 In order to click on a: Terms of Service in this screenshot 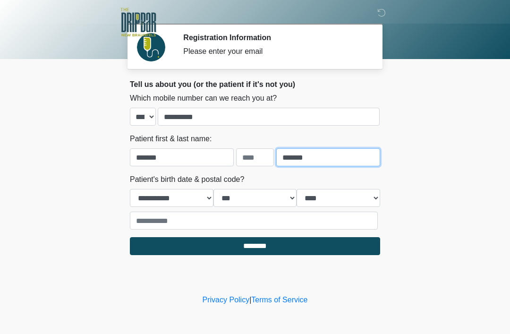, I will do `click(279, 299)`.